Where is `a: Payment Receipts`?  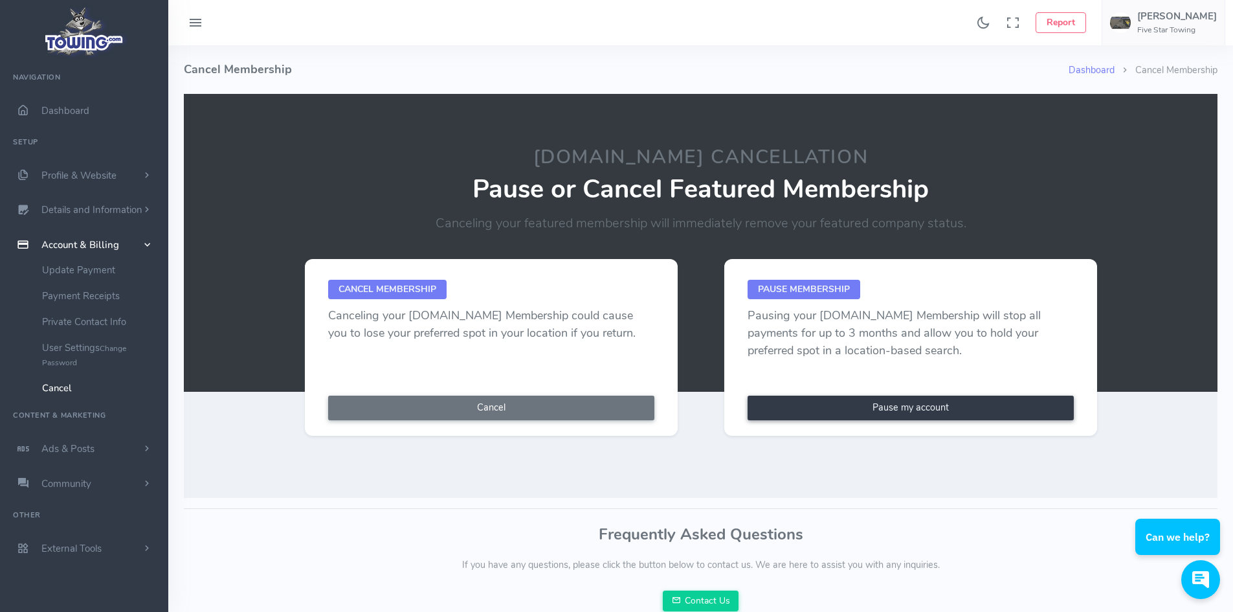 a: Payment Receipts is located at coordinates (100, 296).